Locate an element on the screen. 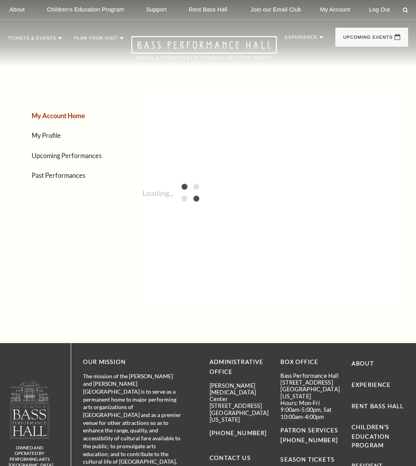  a: Upcoming Performances is located at coordinates (66, 155).